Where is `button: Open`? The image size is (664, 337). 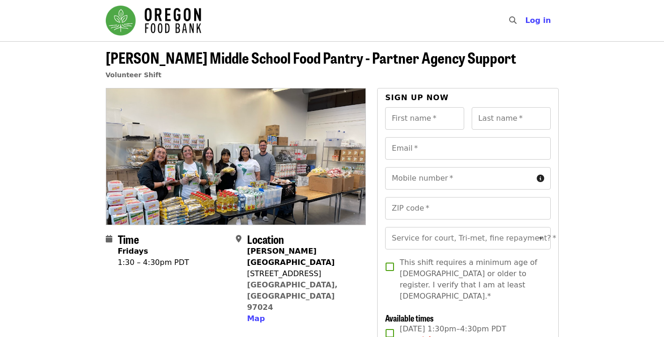
button: Open is located at coordinates (541, 238).